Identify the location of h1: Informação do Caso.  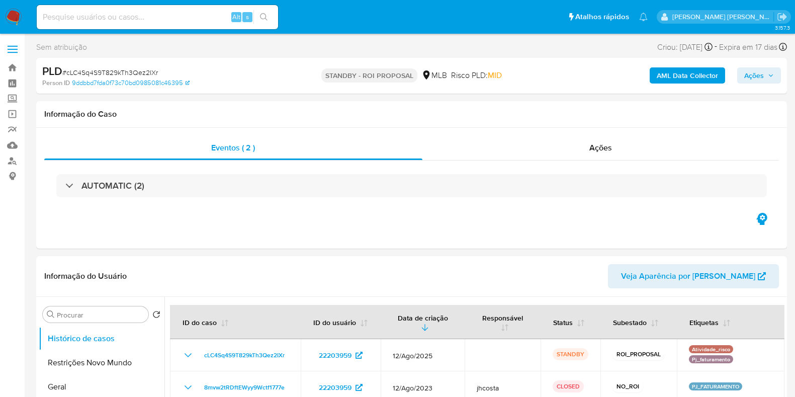
(411, 114).